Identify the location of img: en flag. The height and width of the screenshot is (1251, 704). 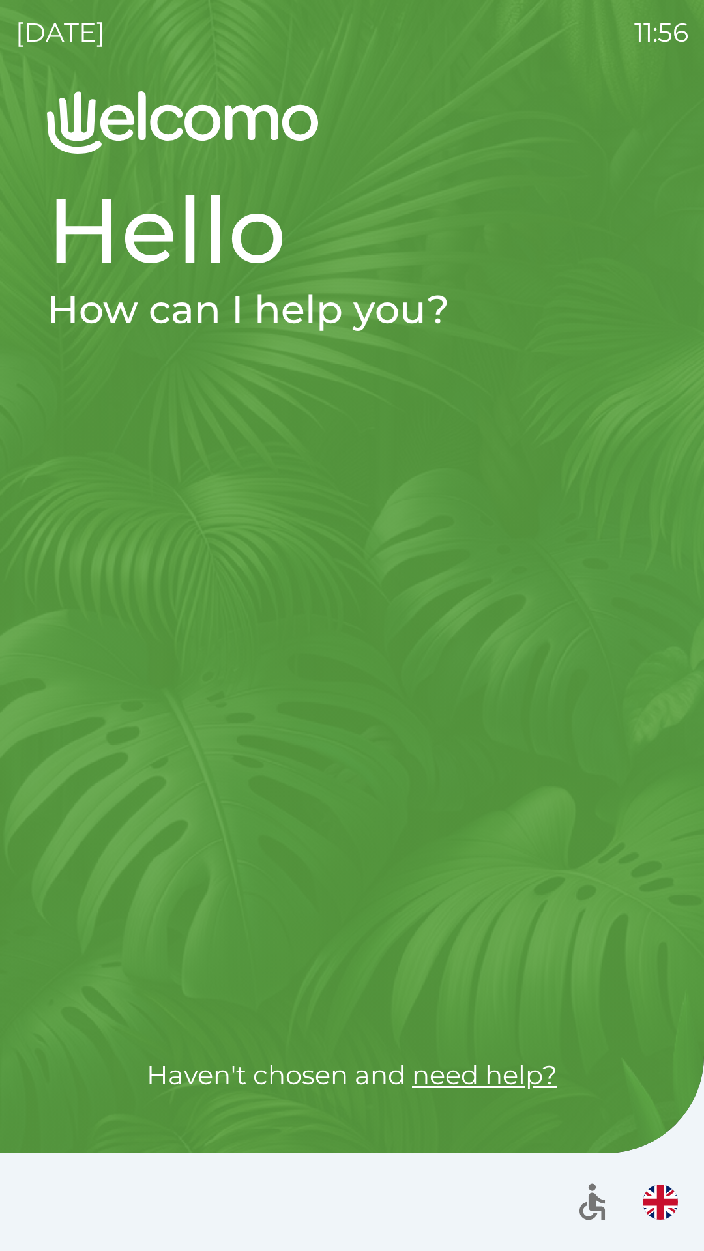
(660, 1203).